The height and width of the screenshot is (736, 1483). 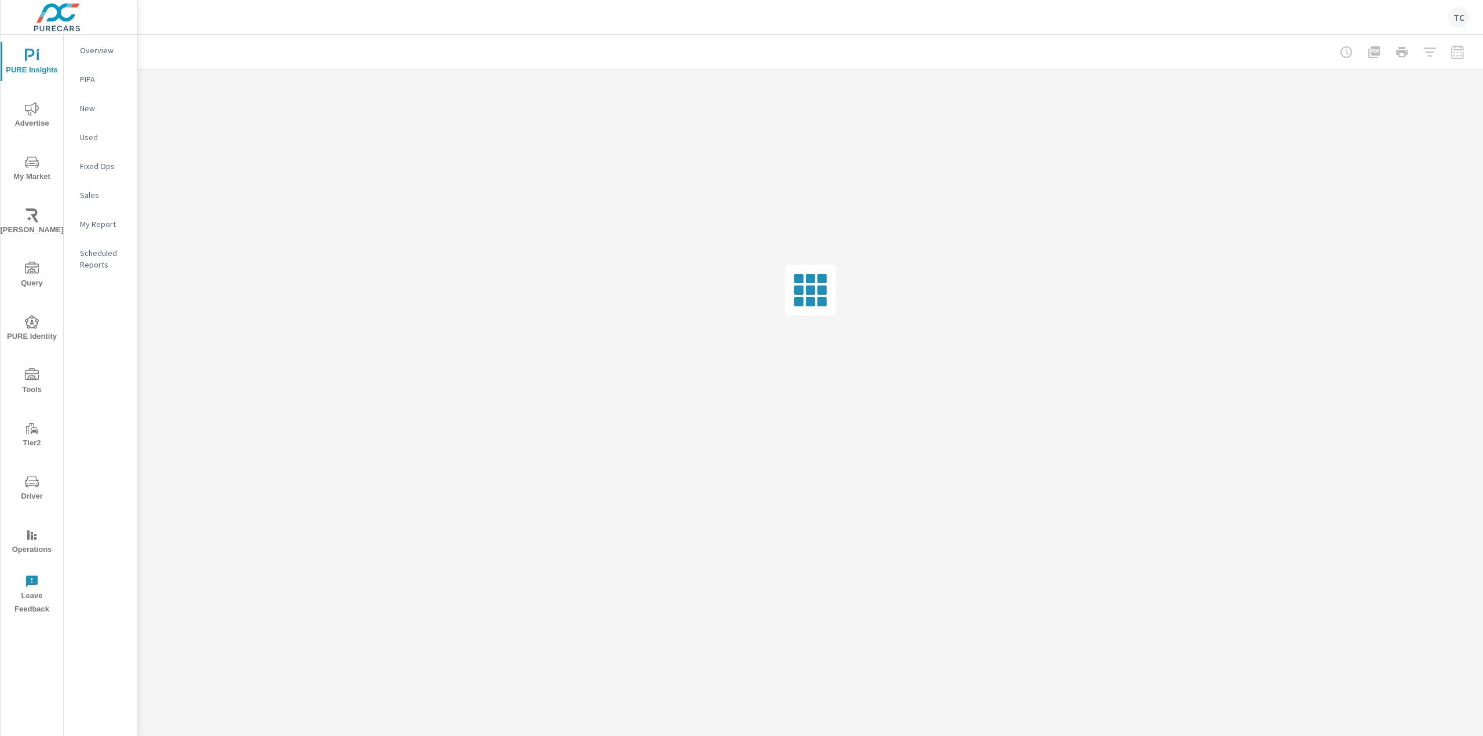 What do you see at coordinates (104, 259) in the screenshot?
I see `p: Scheduled Reports` at bounding box center [104, 259].